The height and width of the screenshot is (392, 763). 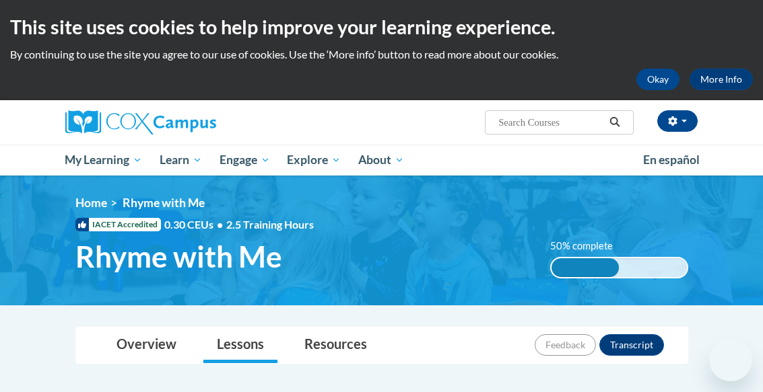 I want to click on img: Cox Campus, so click(x=141, y=122).